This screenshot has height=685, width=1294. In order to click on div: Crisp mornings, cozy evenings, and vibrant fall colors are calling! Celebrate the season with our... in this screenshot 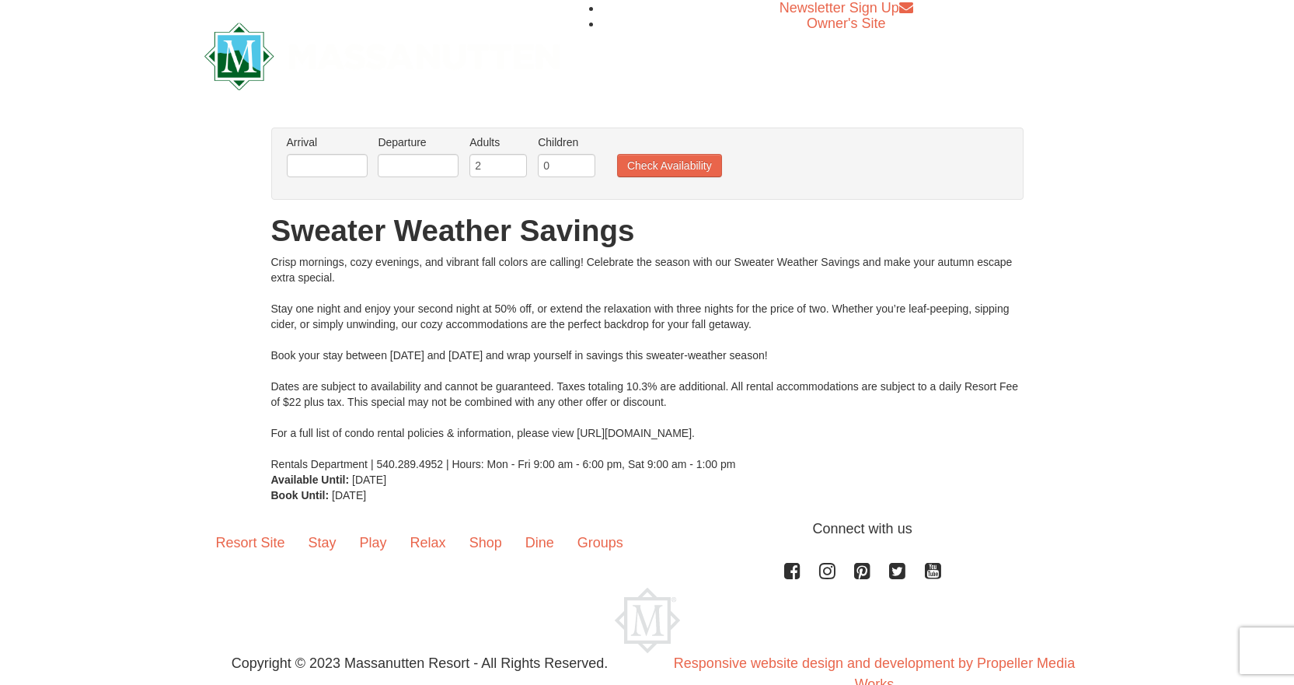, I will do `click(648, 363)`.